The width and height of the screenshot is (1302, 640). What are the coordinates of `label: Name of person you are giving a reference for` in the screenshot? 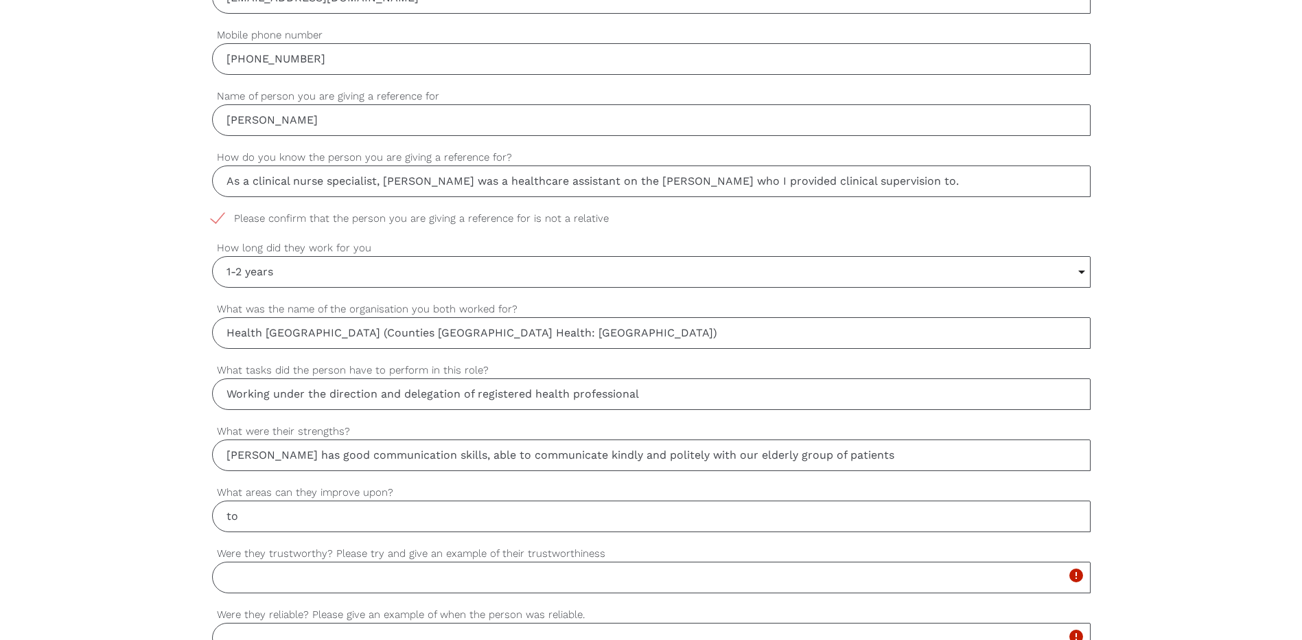 It's located at (651, 96).